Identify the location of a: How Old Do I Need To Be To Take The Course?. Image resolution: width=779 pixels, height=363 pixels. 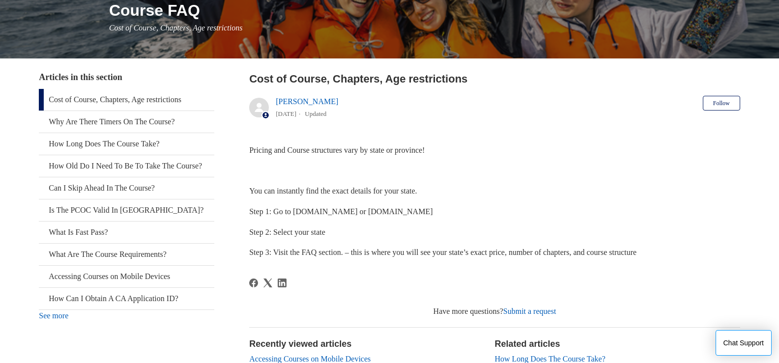
(126, 166).